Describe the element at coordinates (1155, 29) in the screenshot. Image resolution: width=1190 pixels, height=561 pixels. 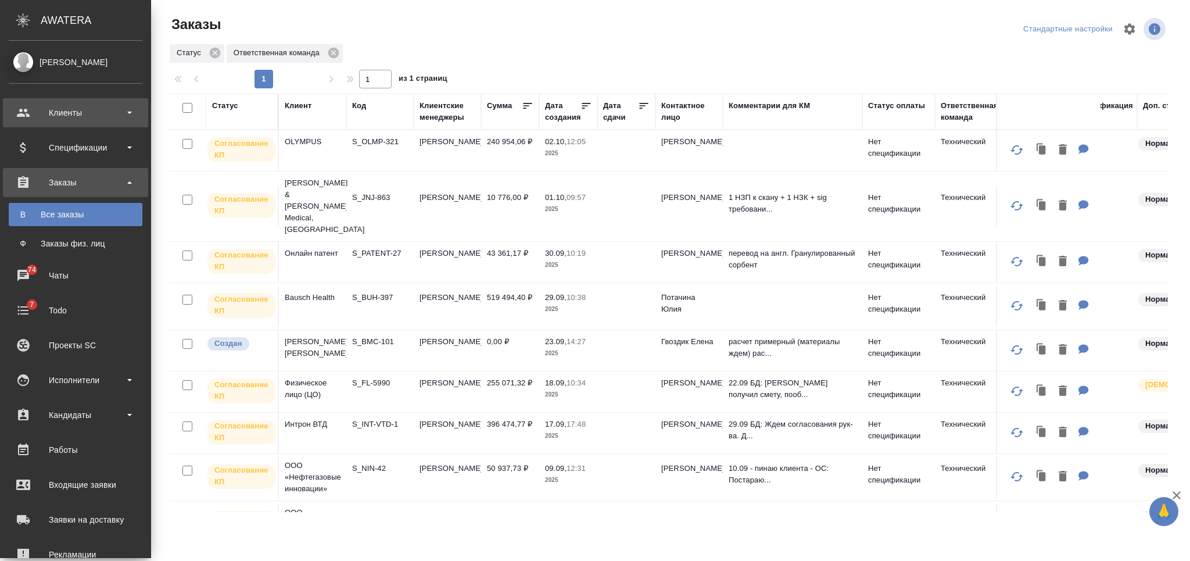
I see `span: Посмотреть информацию` at that location.